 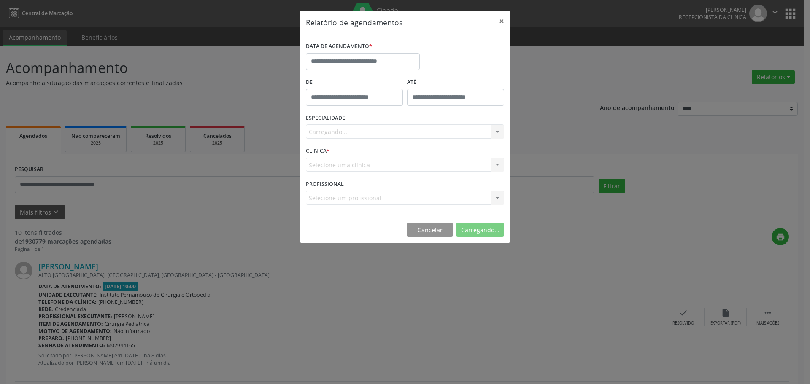 What do you see at coordinates (480, 230) in the screenshot?
I see `button: Carregando...` at bounding box center [480, 230].